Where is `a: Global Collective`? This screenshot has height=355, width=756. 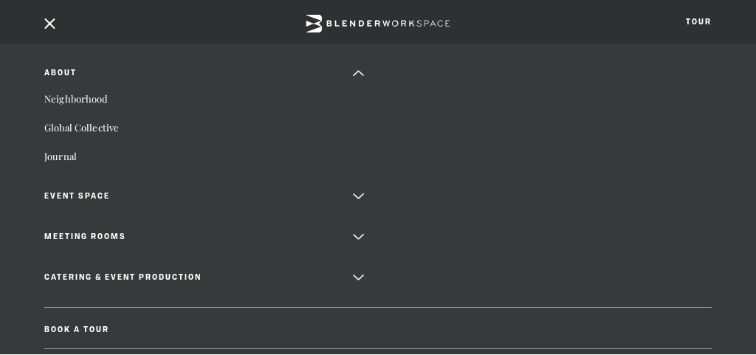 a: Global Collective is located at coordinates (378, 127).